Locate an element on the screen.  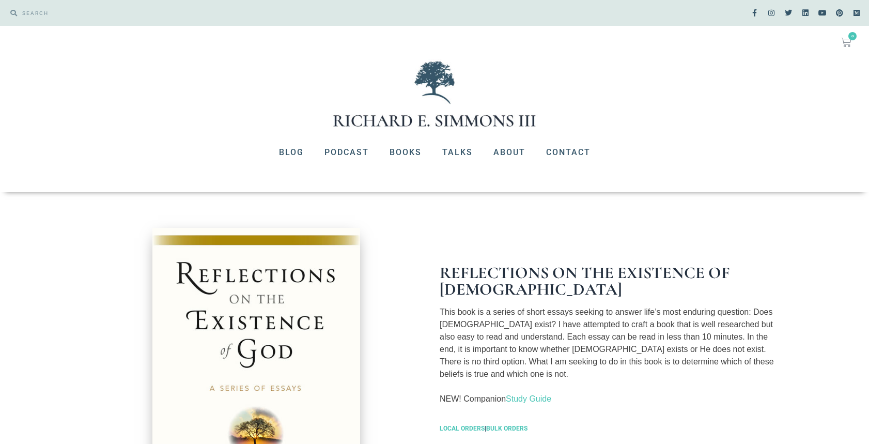
p: NEW! Companion is located at coordinates (613, 399).